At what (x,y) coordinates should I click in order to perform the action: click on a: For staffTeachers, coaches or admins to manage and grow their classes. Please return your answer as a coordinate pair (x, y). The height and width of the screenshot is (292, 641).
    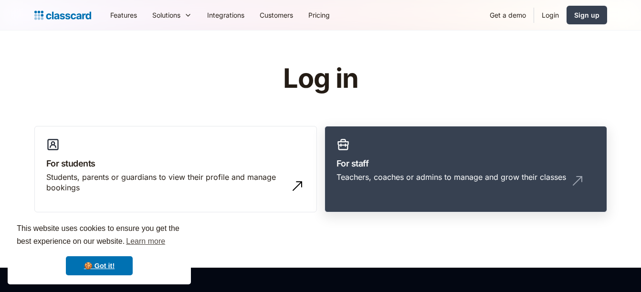
    Looking at the image, I should click on (466, 169).